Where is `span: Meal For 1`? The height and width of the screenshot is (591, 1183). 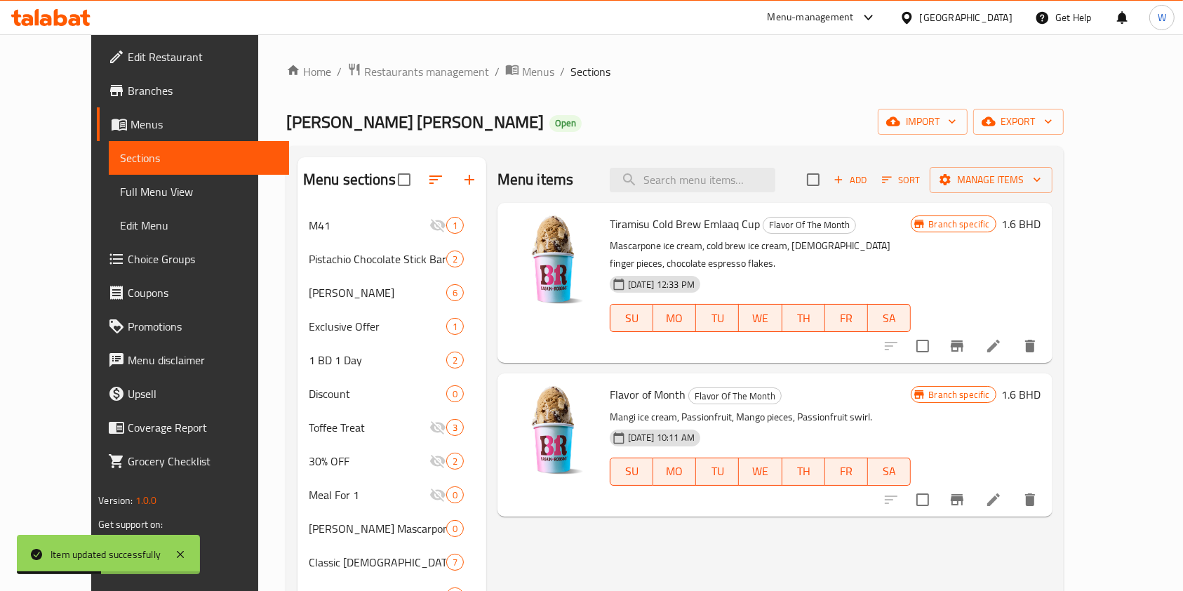
span: Meal For 1 is located at coordinates (369, 495).